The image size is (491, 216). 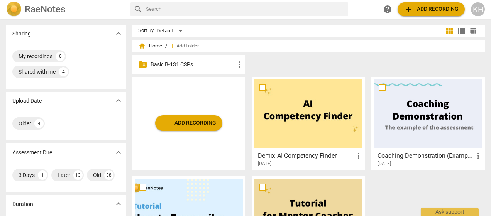 What do you see at coordinates (78, 175) in the screenshot?
I see `div: 13` at bounding box center [78, 175].